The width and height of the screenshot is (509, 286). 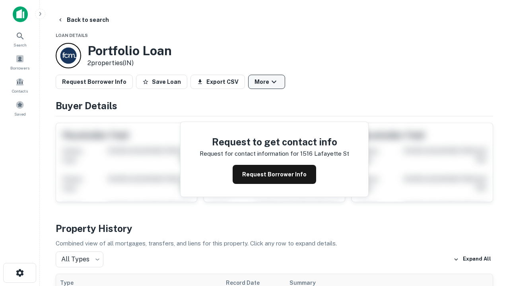 What do you see at coordinates (72, 35) in the screenshot?
I see `span: Loan Details` at bounding box center [72, 35].